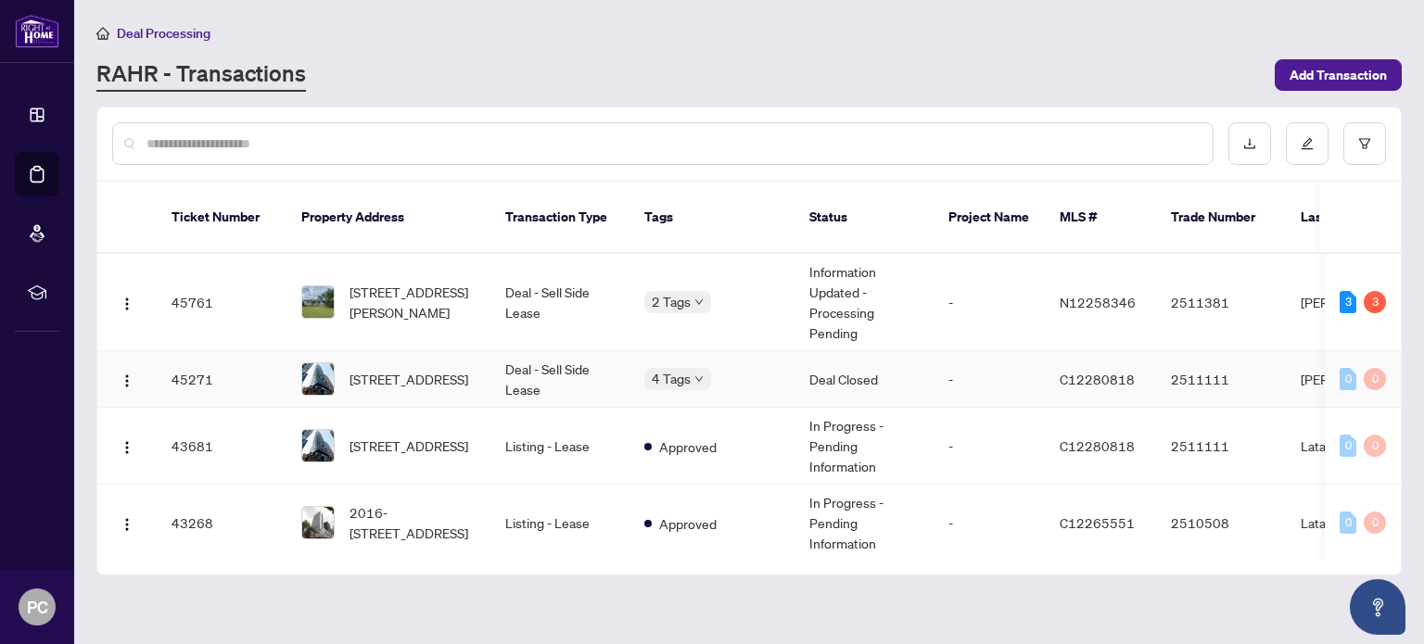 Image resolution: width=1424 pixels, height=644 pixels. I want to click on img: logo, so click(37, 31).